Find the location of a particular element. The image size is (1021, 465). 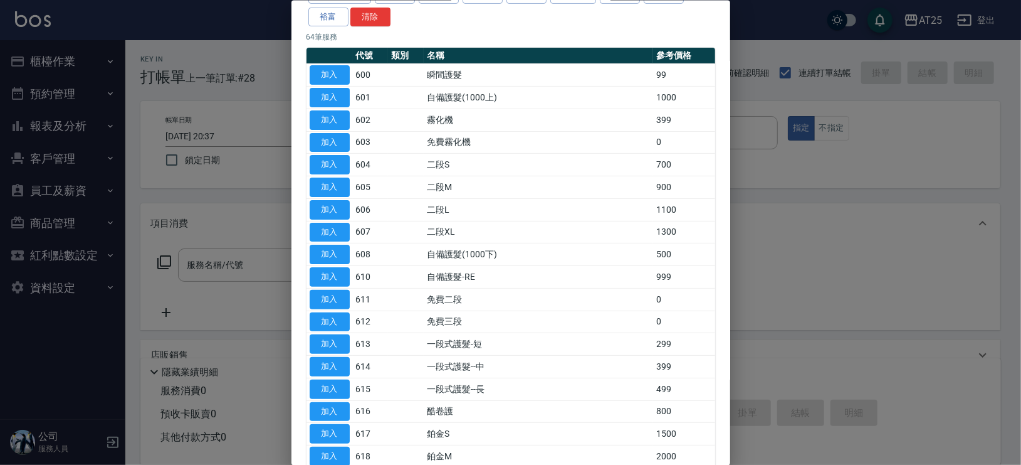

td: 免費霧化機 is located at coordinates (538, 142).